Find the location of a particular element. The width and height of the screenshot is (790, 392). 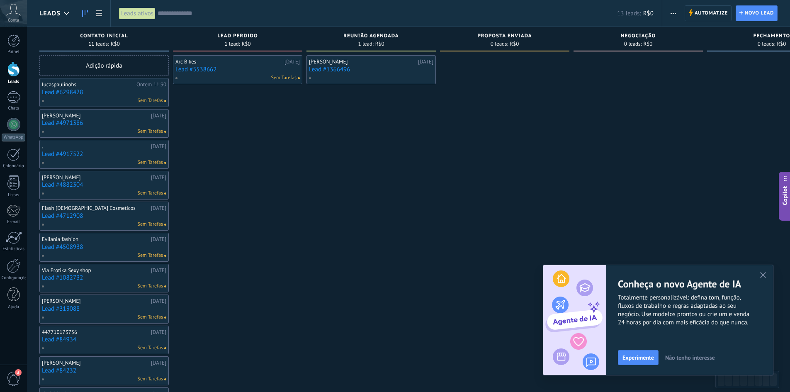

a: Lead #4971386 is located at coordinates (104, 123).